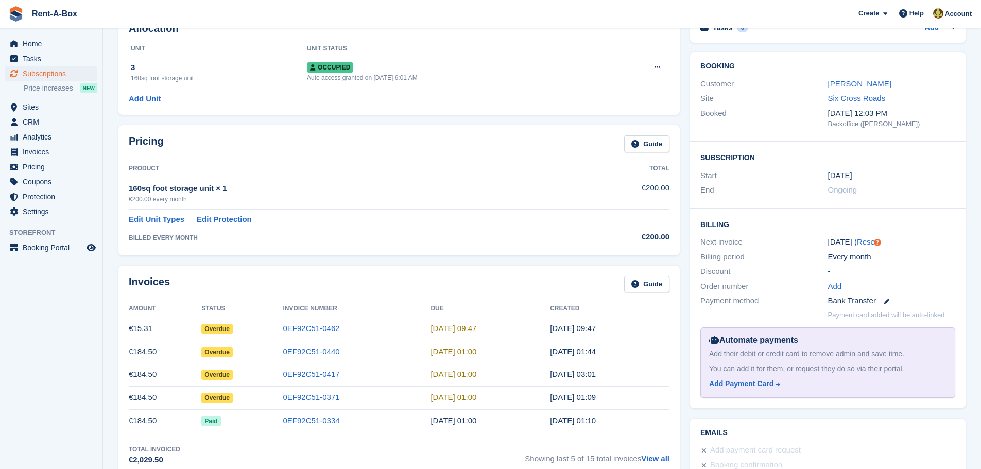 This screenshot has width=981, height=469. I want to click on span: Invoices, so click(54, 152).